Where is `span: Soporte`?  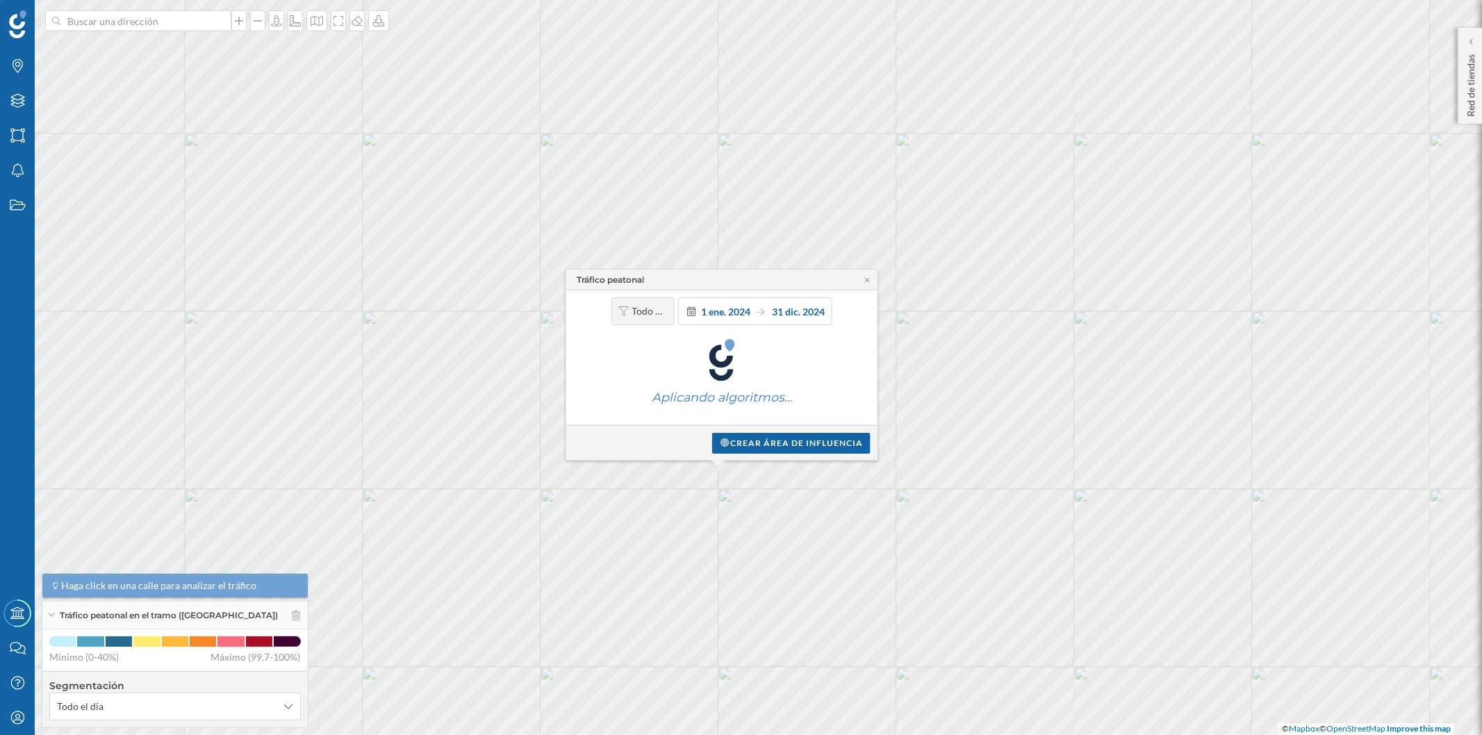 span: Soporte is located at coordinates (52, 16).